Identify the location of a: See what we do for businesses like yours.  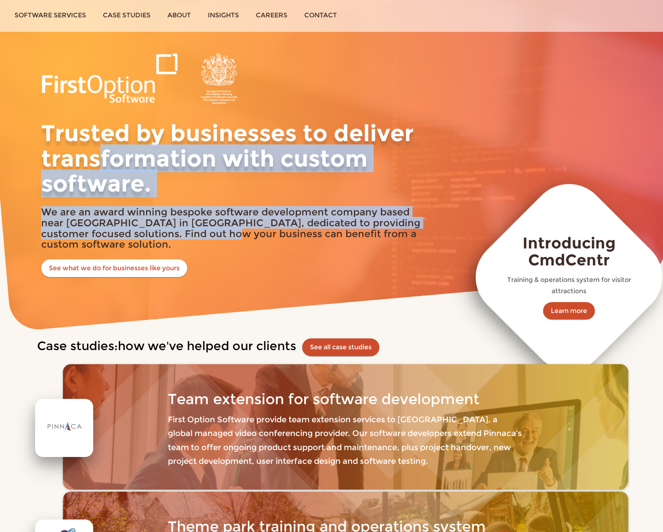
(114, 268).